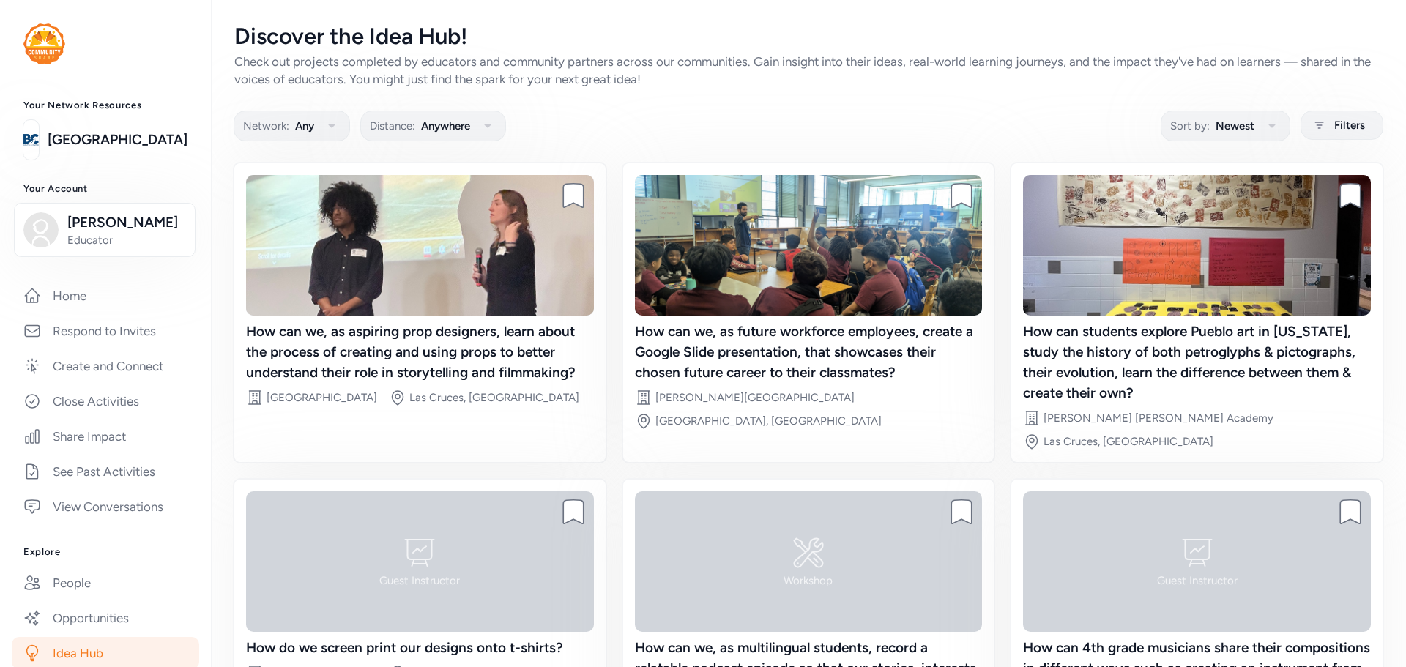 The width and height of the screenshot is (1406, 667). What do you see at coordinates (105, 189) in the screenshot?
I see `h3: Your Account` at bounding box center [105, 189].